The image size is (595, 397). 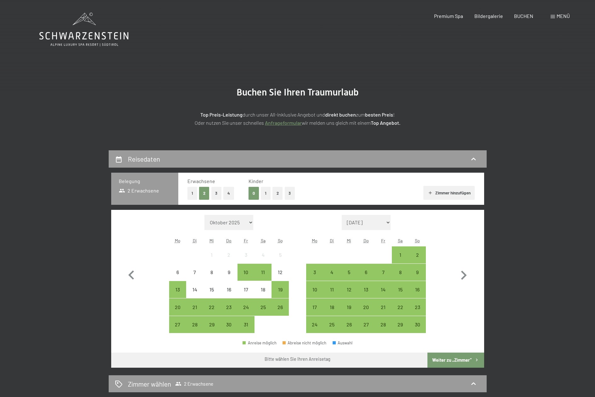 What do you see at coordinates (280, 240) in the screenshot?
I see `abbr: Sonntag` at bounding box center [280, 240].